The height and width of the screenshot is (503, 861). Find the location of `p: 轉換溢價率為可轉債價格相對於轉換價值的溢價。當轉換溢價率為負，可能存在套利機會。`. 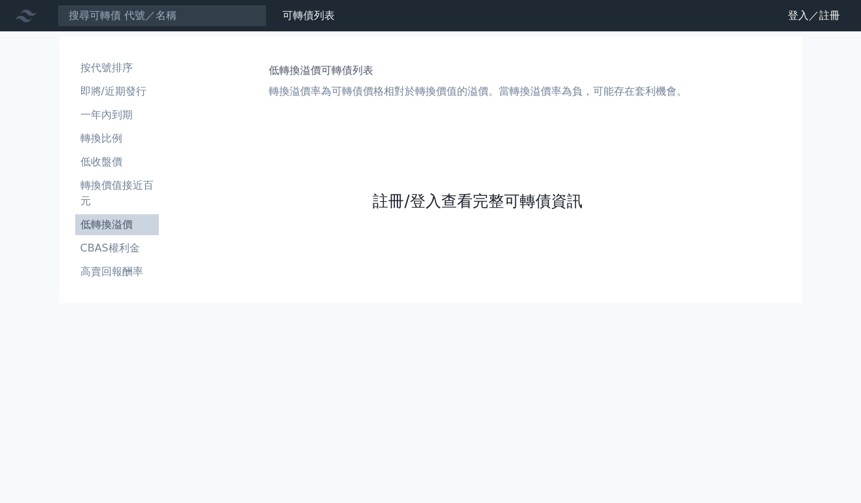

p: 轉換溢價率為可轉債價格相對於轉換價值的溢價。當轉換溢價率為負，可能存在套利機會。 is located at coordinates (478, 91).